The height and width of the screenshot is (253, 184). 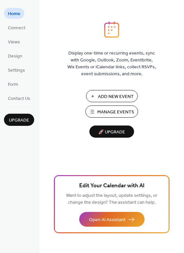 I want to click on a: Form, so click(x=13, y=84).